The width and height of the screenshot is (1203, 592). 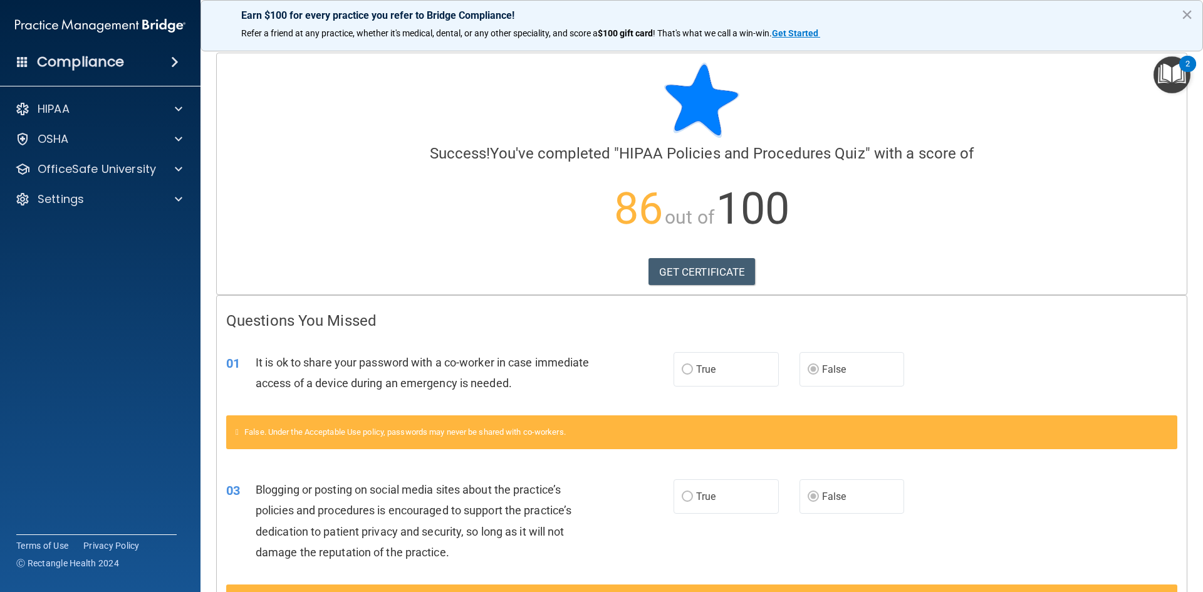 I want to click on p: HIPAA, so click(x=53, y=109).